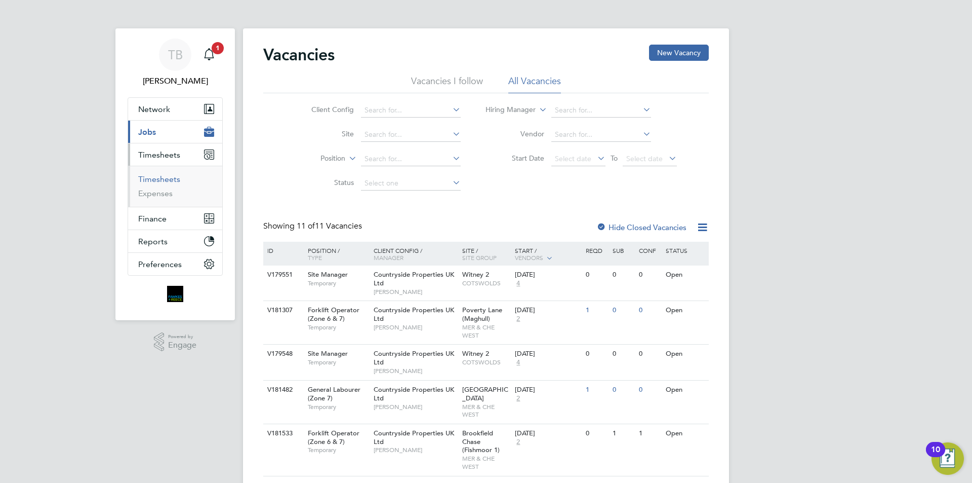 The height and width of the screenshot is (483, 972). What do you see at coordinates (573, 159) in the screenshot?
I see `span: Select date` at bounding box center [573, 159].